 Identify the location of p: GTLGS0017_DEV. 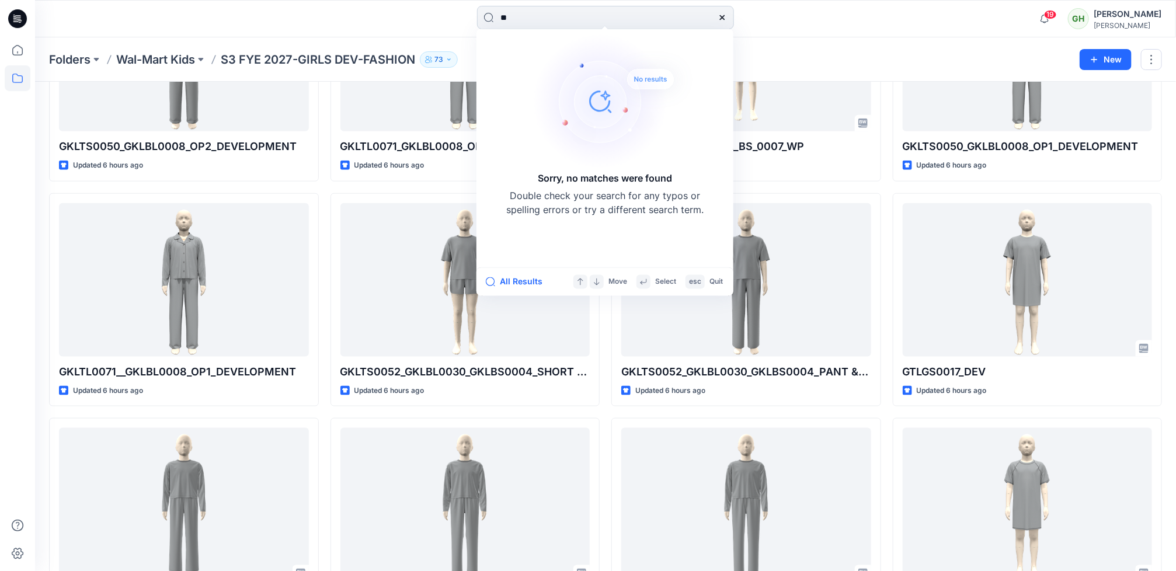
(1028, 372).